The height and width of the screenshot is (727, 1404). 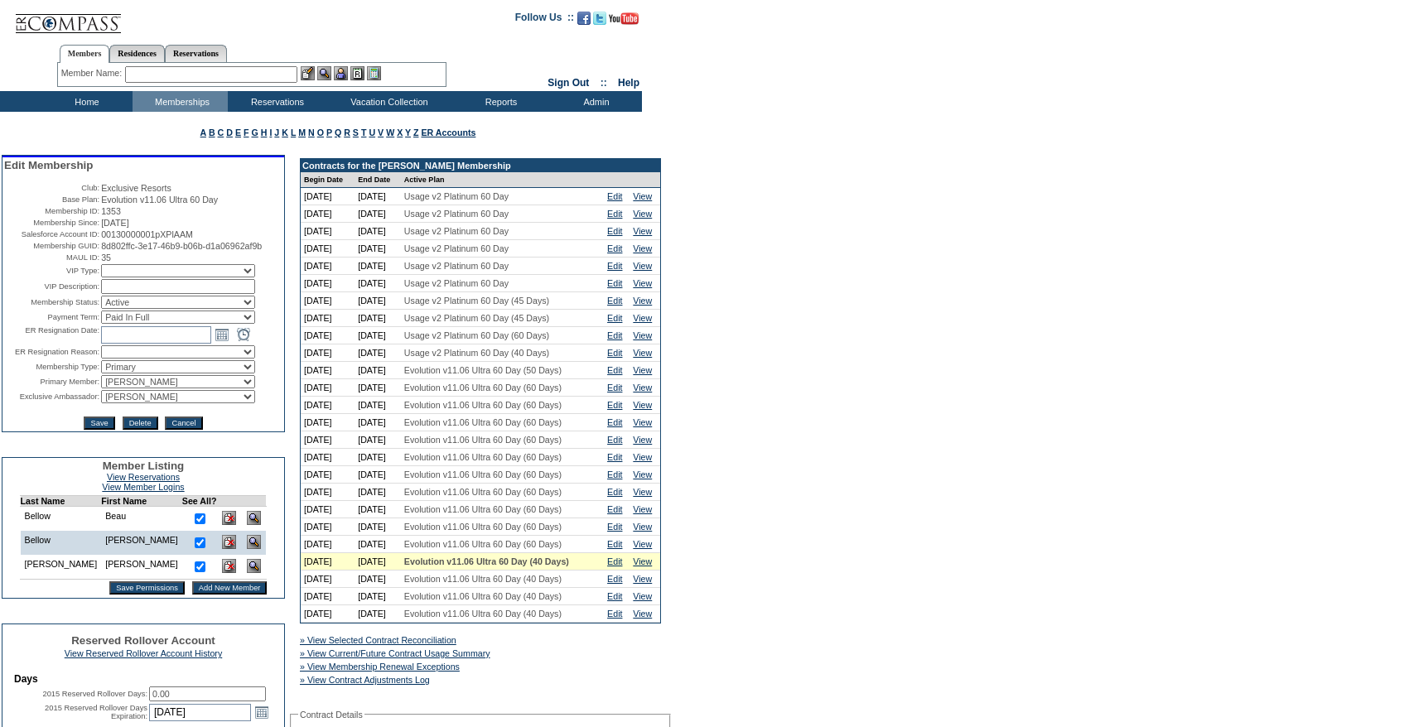 I want to click on img: b_calculator.gif, so click(x=373, y=73).